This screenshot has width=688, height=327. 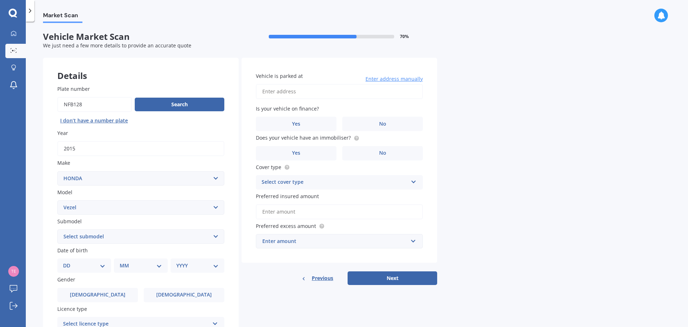 What do you see at coordinates (65, 192) in the screenshot?
I see `span: Model` at bounding box center [65, 192].